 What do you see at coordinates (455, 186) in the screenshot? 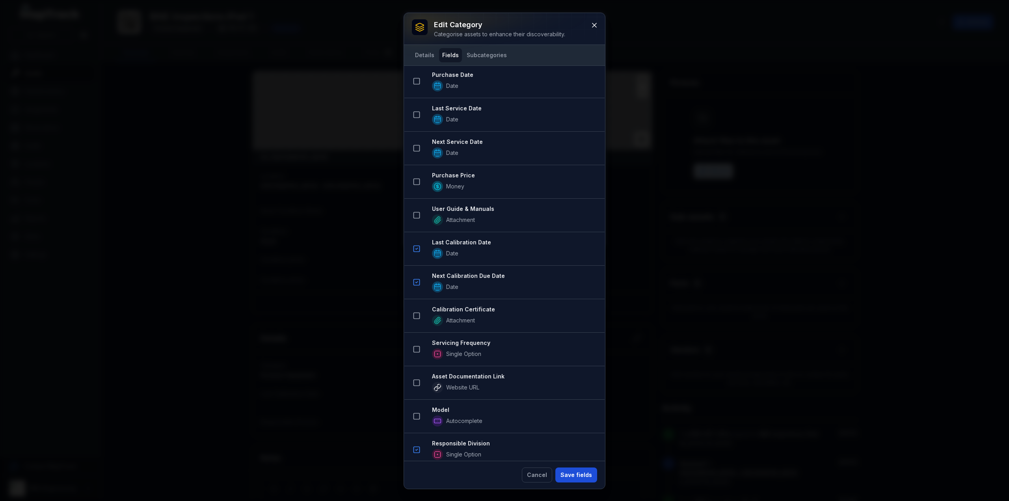
I see `span: Money` at bounding box center [455, 186].